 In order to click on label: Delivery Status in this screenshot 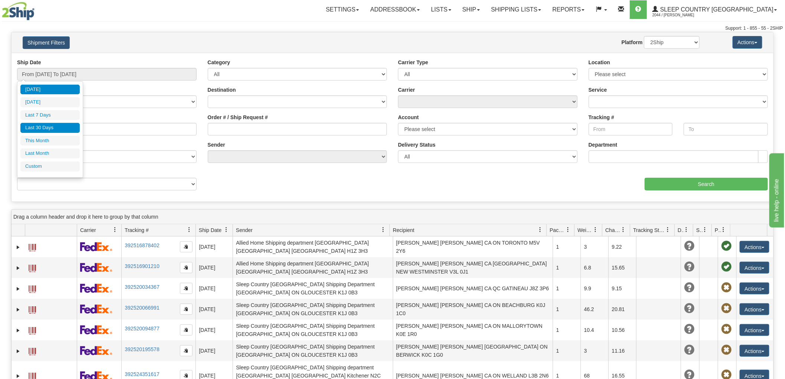, I will do `click(417, 145)`.